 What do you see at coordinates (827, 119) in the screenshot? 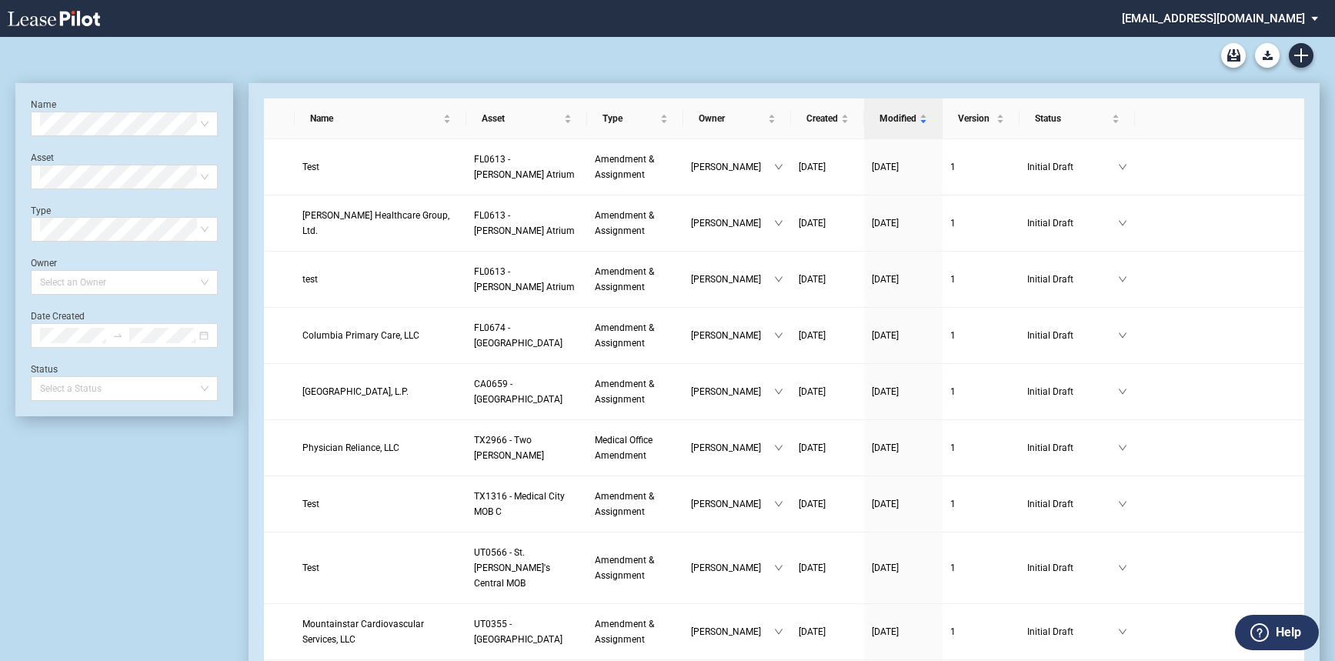
I see `th: Created` at bounding box center [827, 119].